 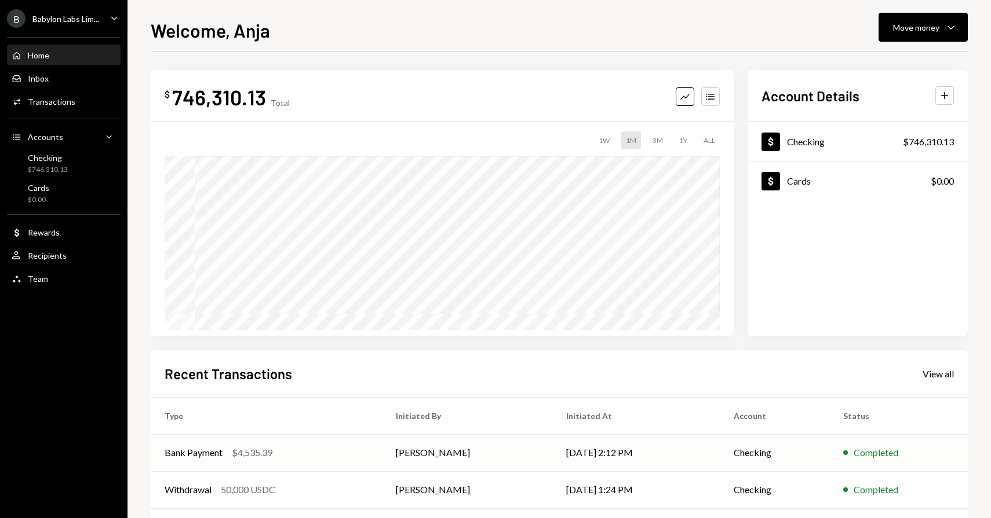 I want to click on a: Home, so click(x=64, y=55).